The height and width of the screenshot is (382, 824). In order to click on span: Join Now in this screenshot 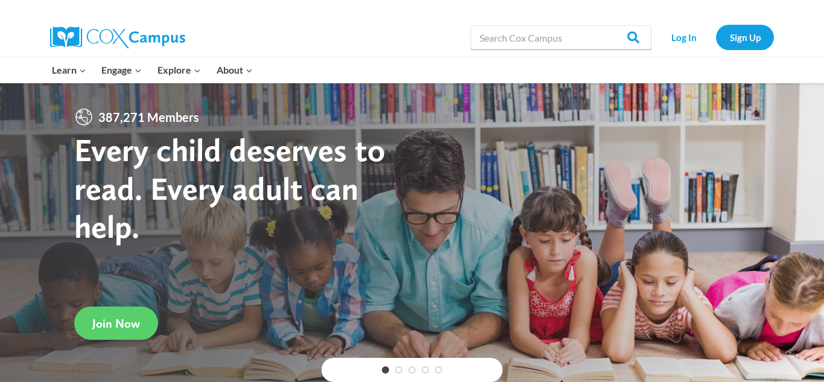, I will do `click(116, 323)`.